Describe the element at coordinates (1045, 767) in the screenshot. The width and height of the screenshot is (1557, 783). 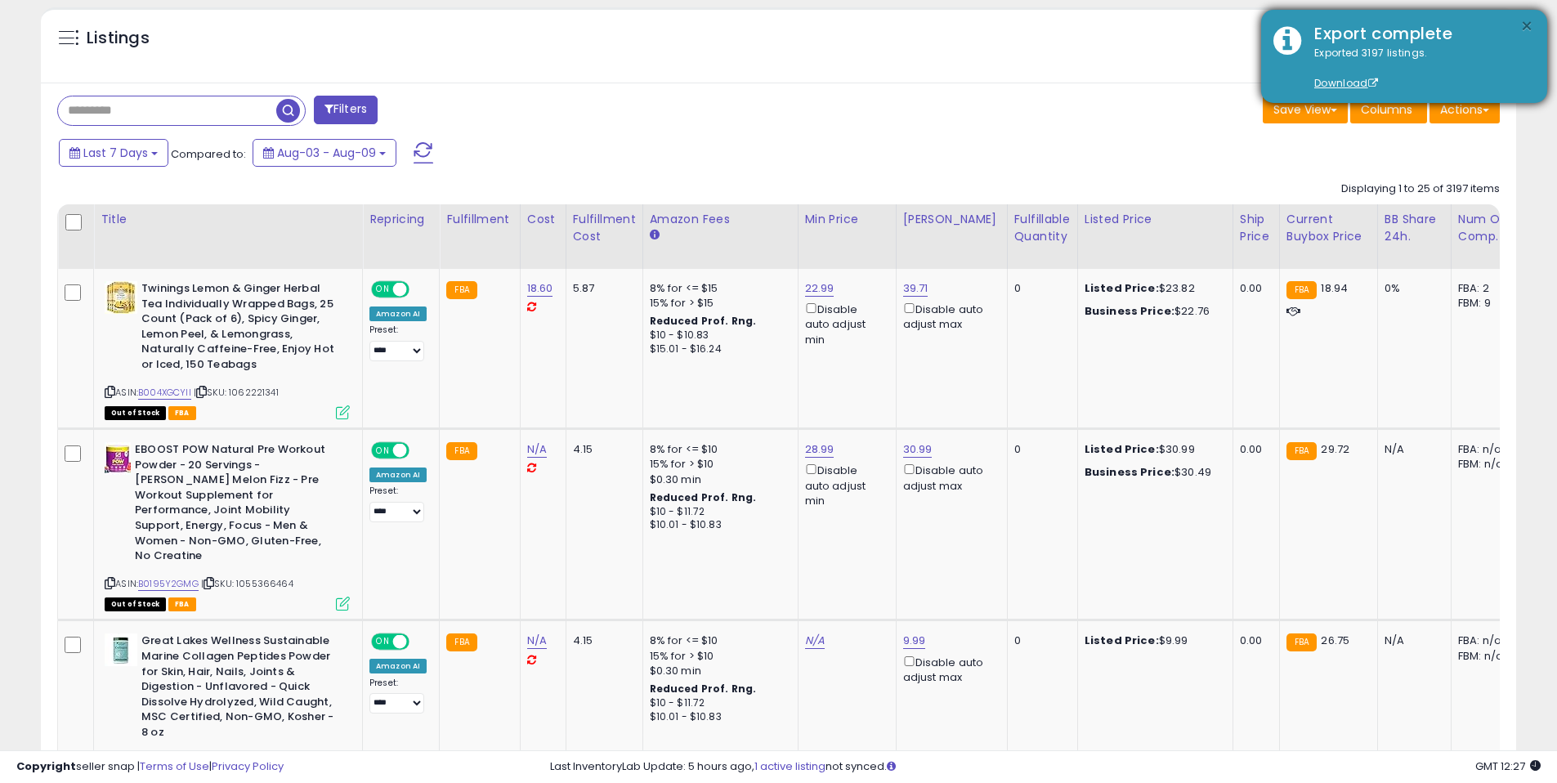
I see `div: Last InventoryLab Update: 5 hours ago, not synced.` at that location.